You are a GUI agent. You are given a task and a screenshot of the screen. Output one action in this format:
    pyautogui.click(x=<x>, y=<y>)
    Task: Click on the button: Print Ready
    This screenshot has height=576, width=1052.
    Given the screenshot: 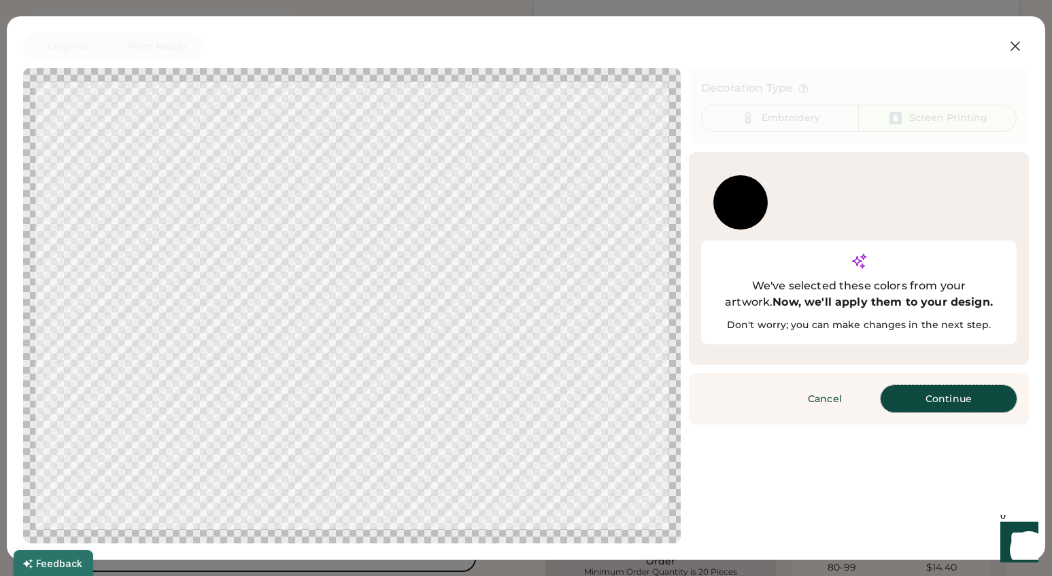 What is the action you would take?
    pyautogui.click(x=157, y=46)
    